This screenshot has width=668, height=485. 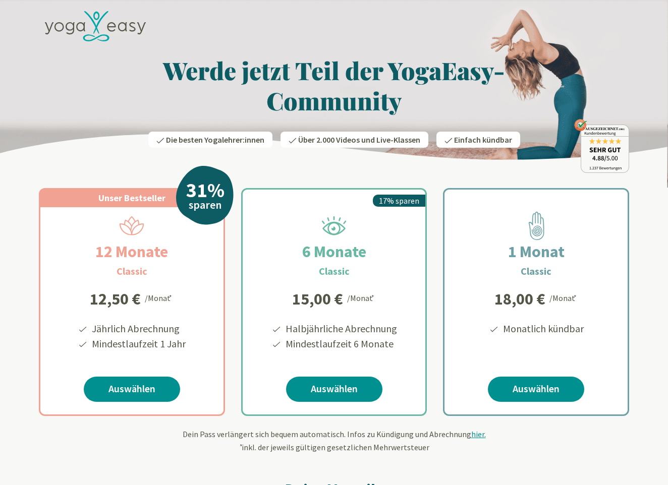 I want to click on h2: 6 Monate, so click(x=334, y=252).